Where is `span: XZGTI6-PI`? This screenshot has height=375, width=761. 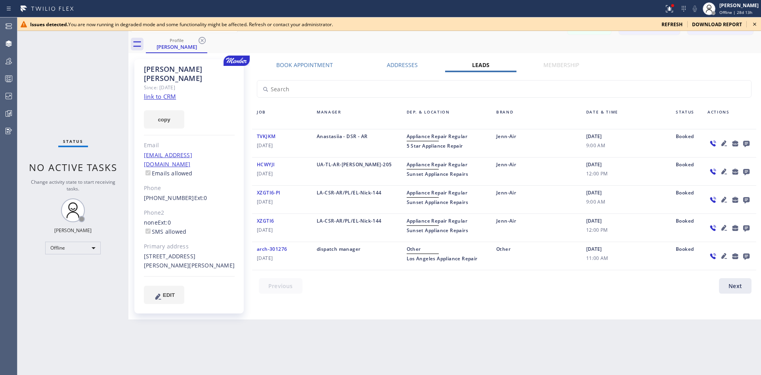 span: XZGTI6-PI is located at coordinates (269, 192).